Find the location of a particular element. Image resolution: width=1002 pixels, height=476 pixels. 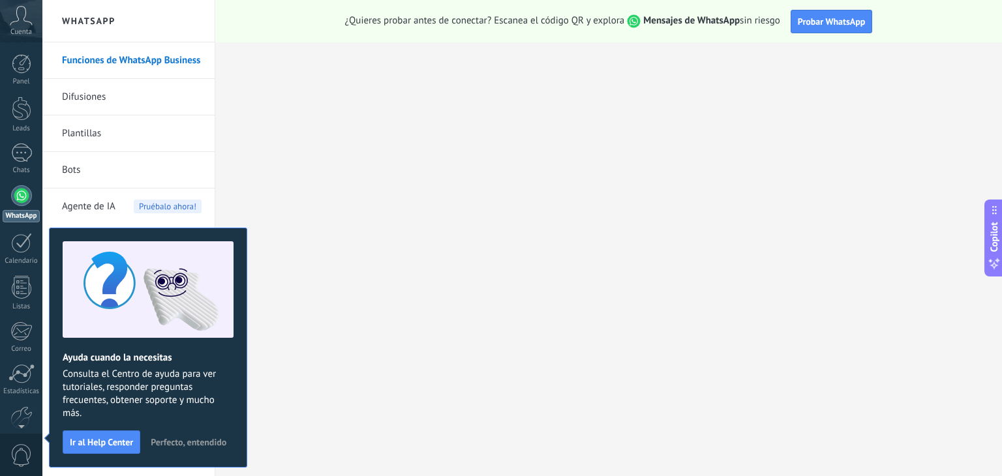

button: Probar WhatsApp is located at coordinates (832, 22).